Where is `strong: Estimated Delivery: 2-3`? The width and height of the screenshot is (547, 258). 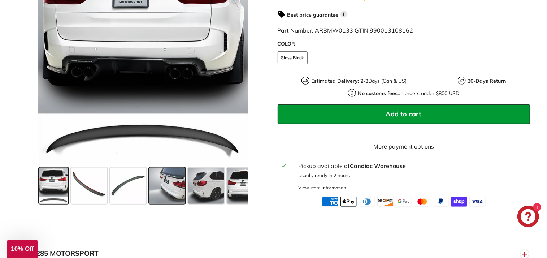
strong: Estimated Delivery: 2-3 is located at coordinates (340, 80).